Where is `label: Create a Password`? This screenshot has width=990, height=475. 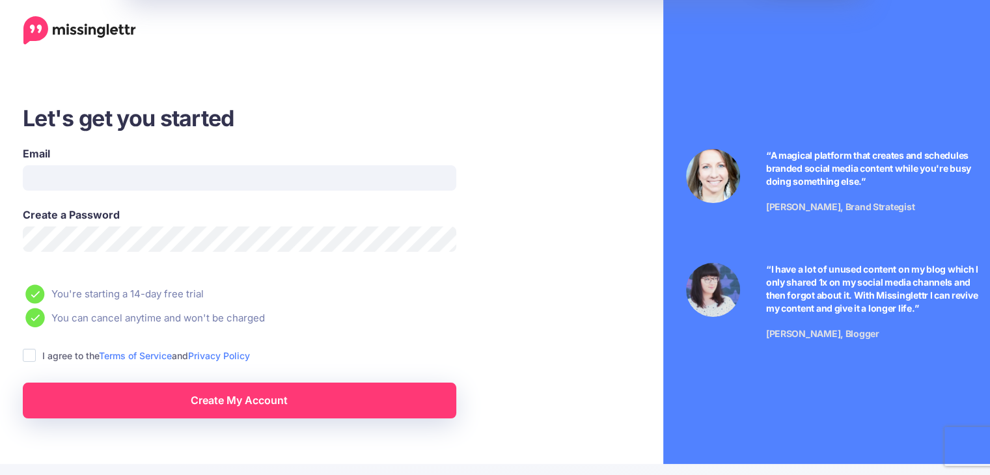 label: Create a Password is located at coordinates (239, 215).